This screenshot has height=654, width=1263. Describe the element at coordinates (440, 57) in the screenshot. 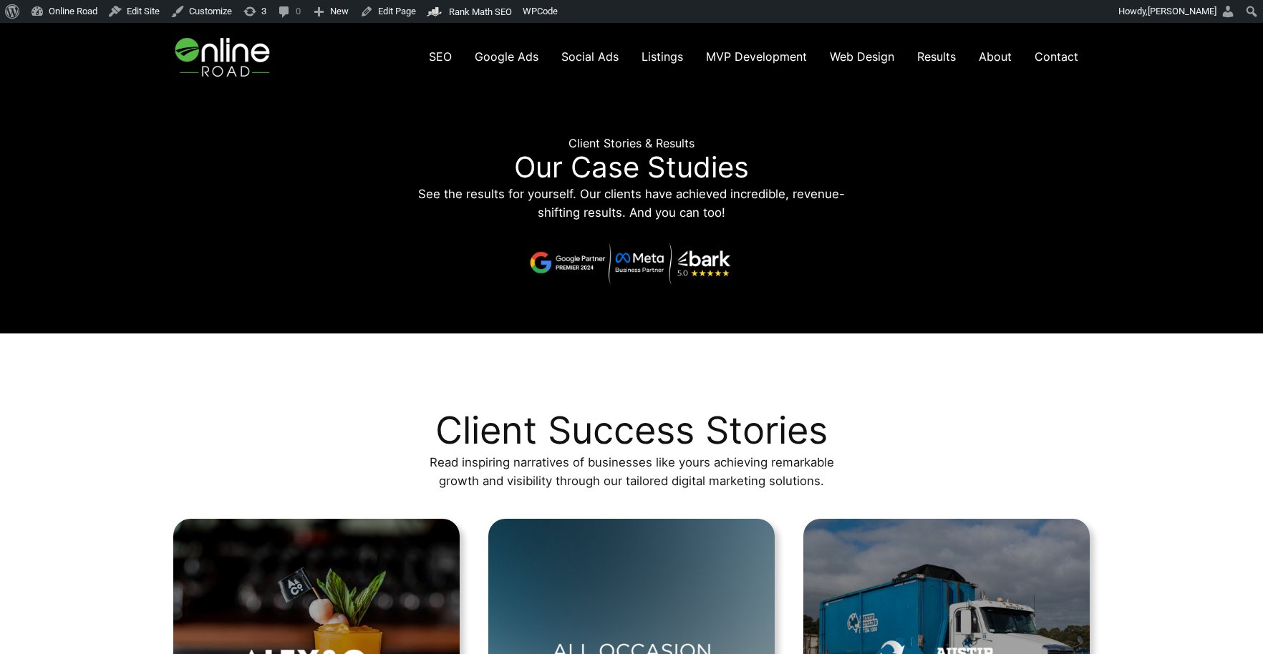

I see `a: SEO` at that location.